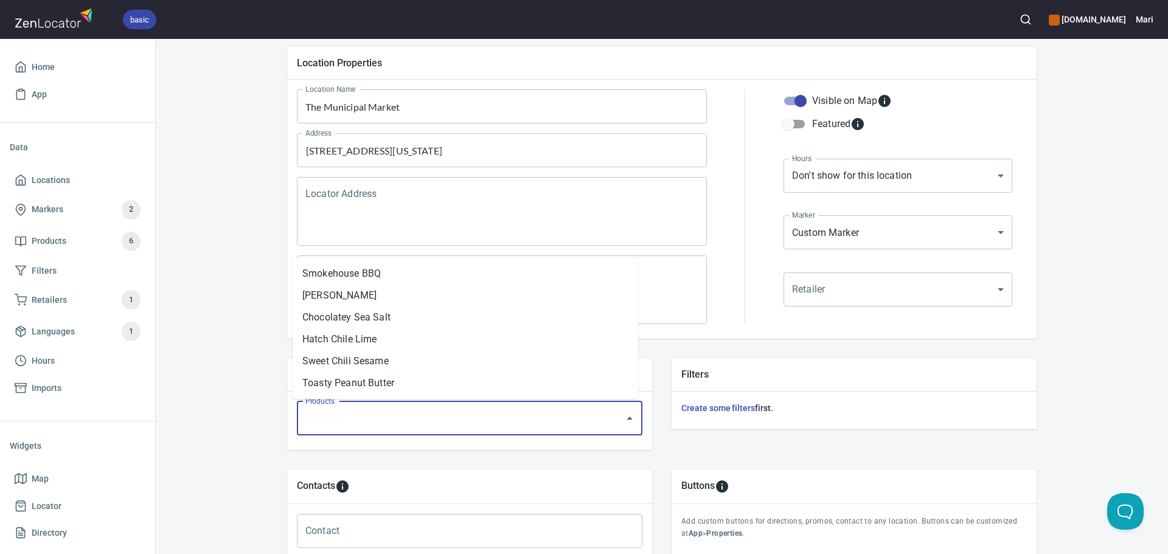 This screenshot has height=554, width=1168. I want to click on a: Products6, so click(77, 242).